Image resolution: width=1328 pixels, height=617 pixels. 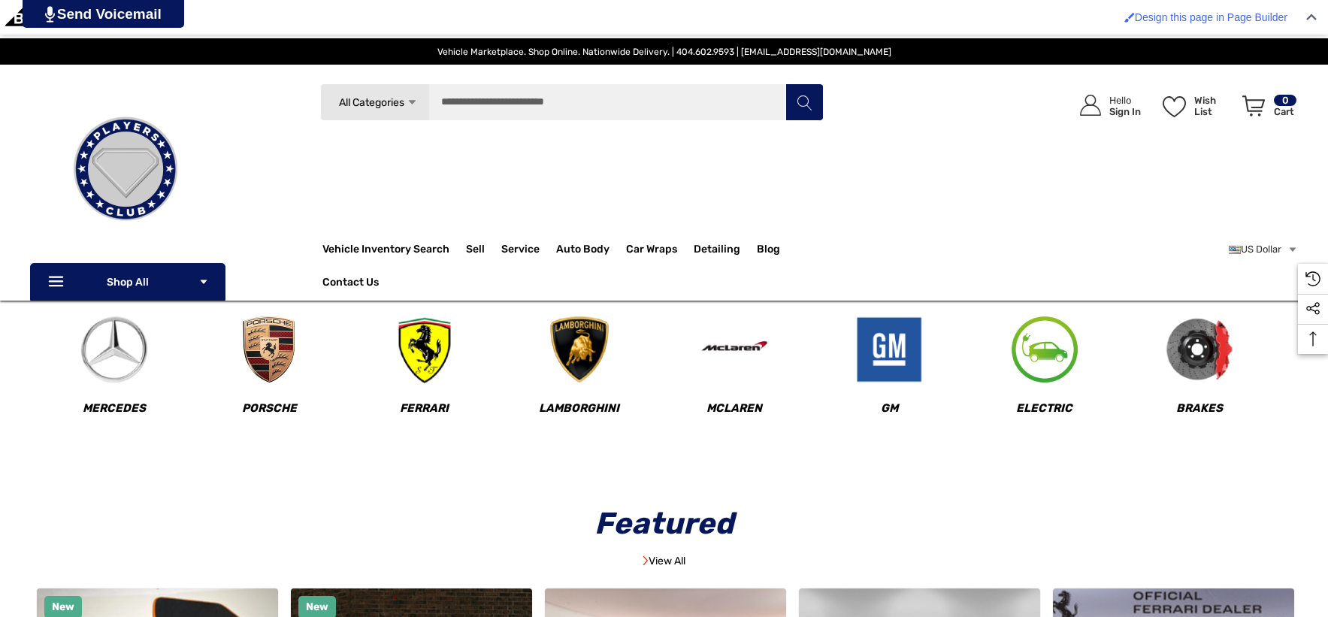 What do you see at coordinates (520, 251) in the screenshot?
I see `span: Service` at bounding box center [520, 251].